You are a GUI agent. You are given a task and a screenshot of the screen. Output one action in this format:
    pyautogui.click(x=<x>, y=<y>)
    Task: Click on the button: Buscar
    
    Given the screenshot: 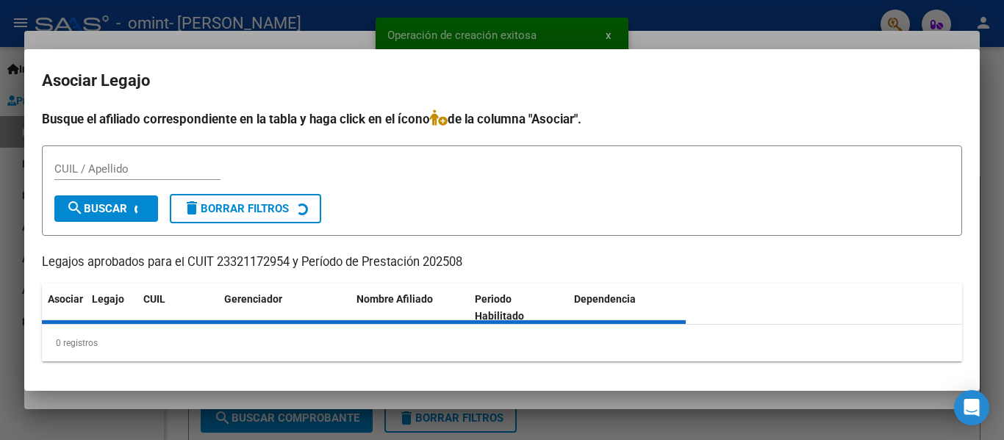 What is the action you would take?
    pyautogui.click(x=106, y=209)
    